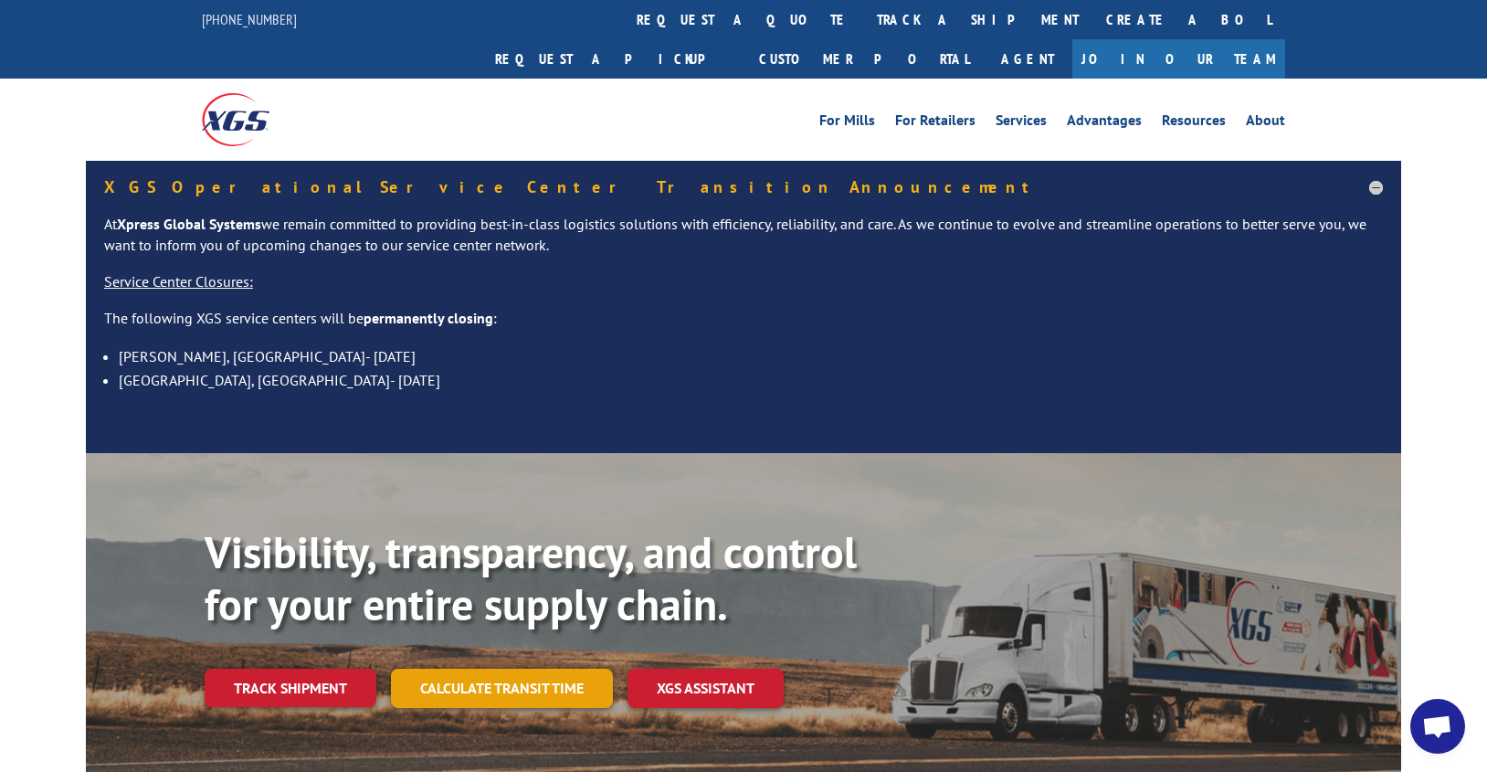 The image size is (1487, 772). What do you see at coordinates (1194, 123) in the screenshot?
I see `a: Resources` at bounding box center [1194, 123].